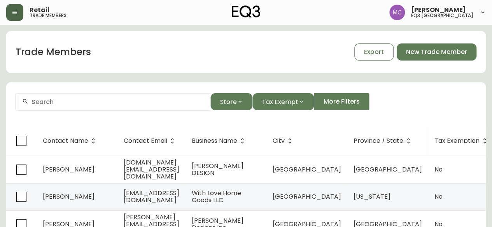  What do you see at coordinates (397, 12) in the screenshot?
I see `img: 6dbdb61c5655a9a555815750a11666cc` at bounding box center [397, 12].